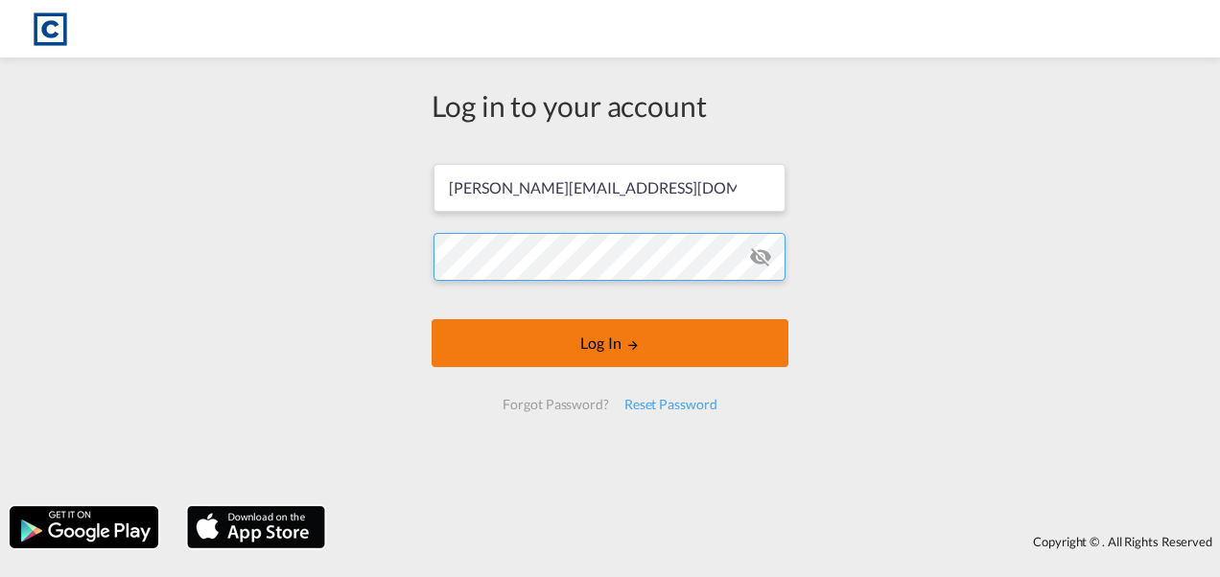 This screenshot has width=1220, height=577. I want to click on md-icon: icon-eye-off, so click(761, 257).